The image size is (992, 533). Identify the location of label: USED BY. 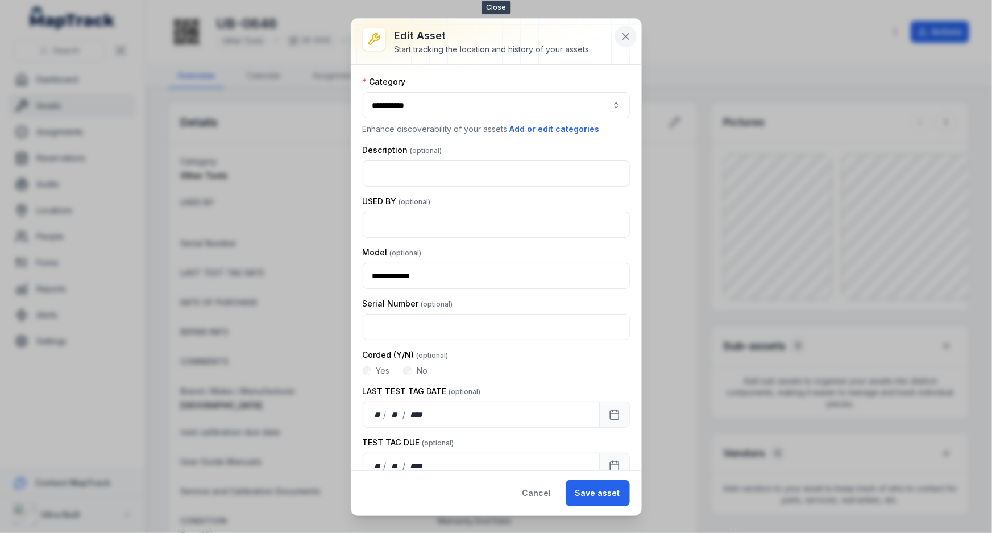
(397, 201).